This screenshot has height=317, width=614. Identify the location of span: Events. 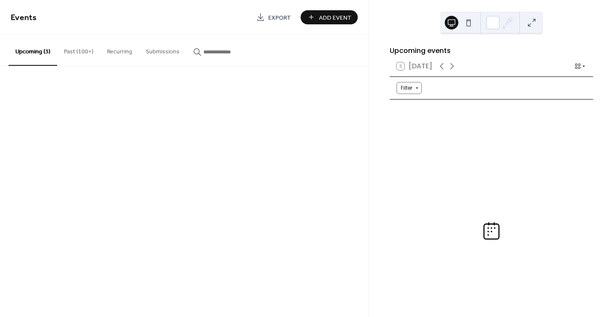
(23, 17).